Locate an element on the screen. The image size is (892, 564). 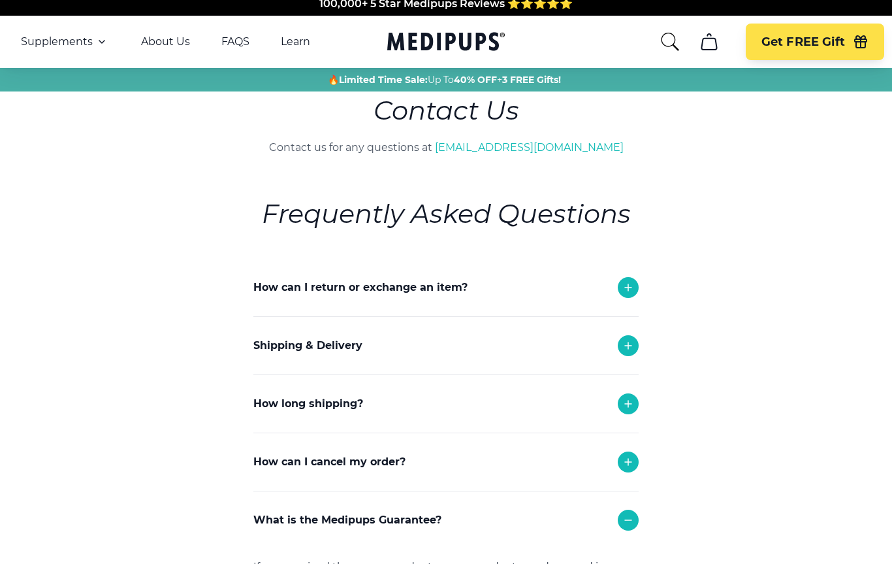
p: Contact us for any questions at is located at coordinates (446, 148).